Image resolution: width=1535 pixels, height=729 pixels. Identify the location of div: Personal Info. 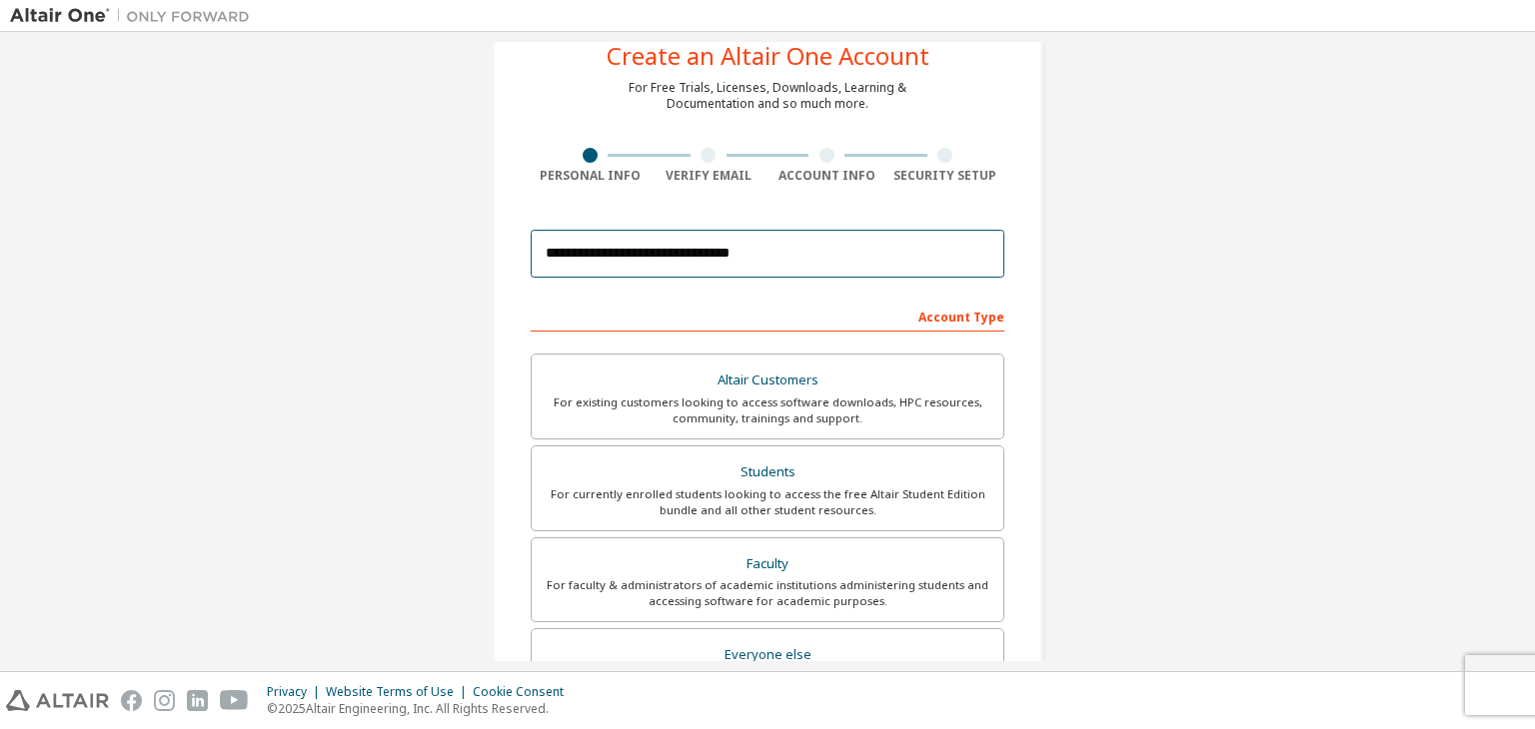
(590, 176).